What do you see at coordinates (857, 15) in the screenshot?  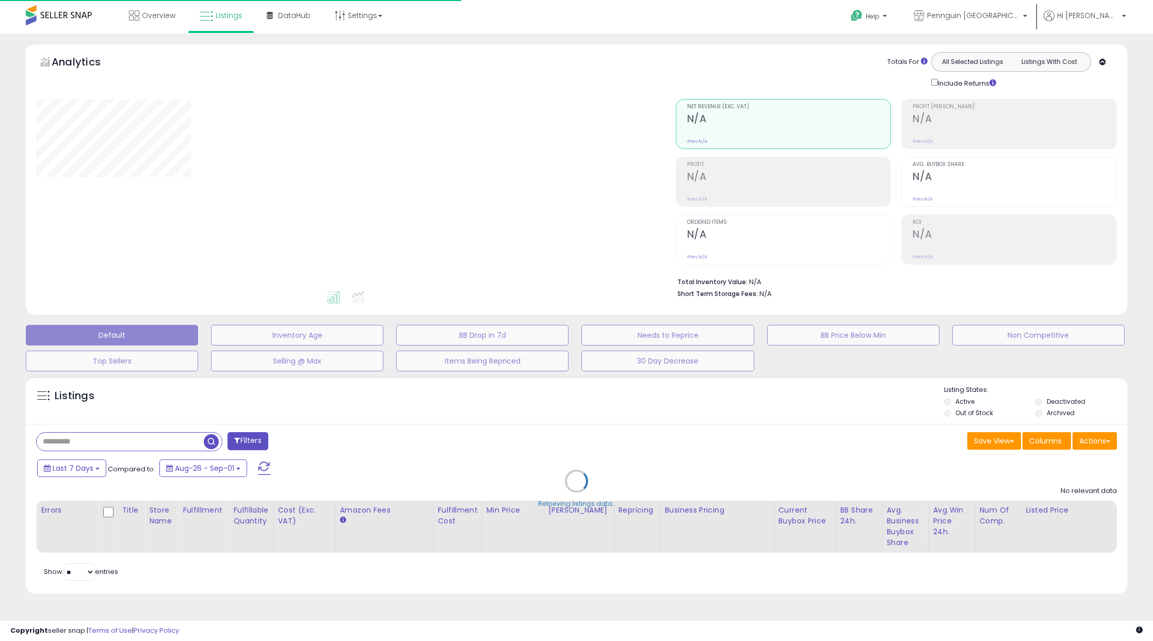 I see `i: Get Help` at bounding box center [857, 15].